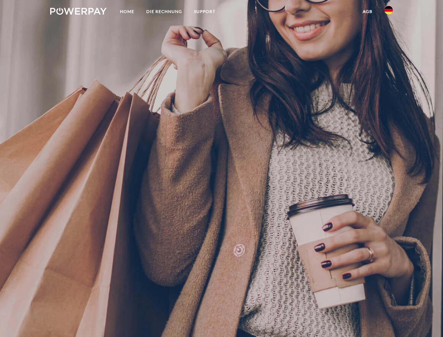 The height and width of the screenshot is (337, 443). What do you see at coordinates (367, 12) in the screenshot?
I see `a: agb` at bounding box center [367, 12].